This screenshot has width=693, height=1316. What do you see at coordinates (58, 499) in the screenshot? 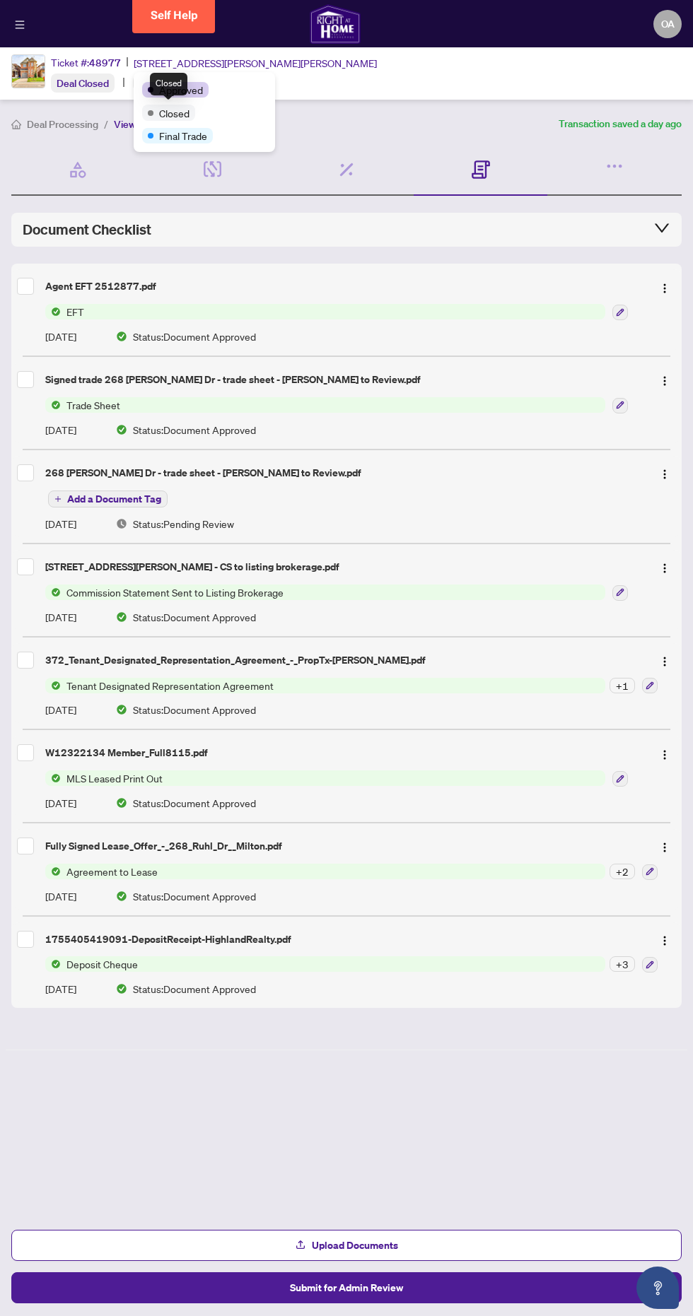
I see `span: plus` at bounding box center [58, 499].